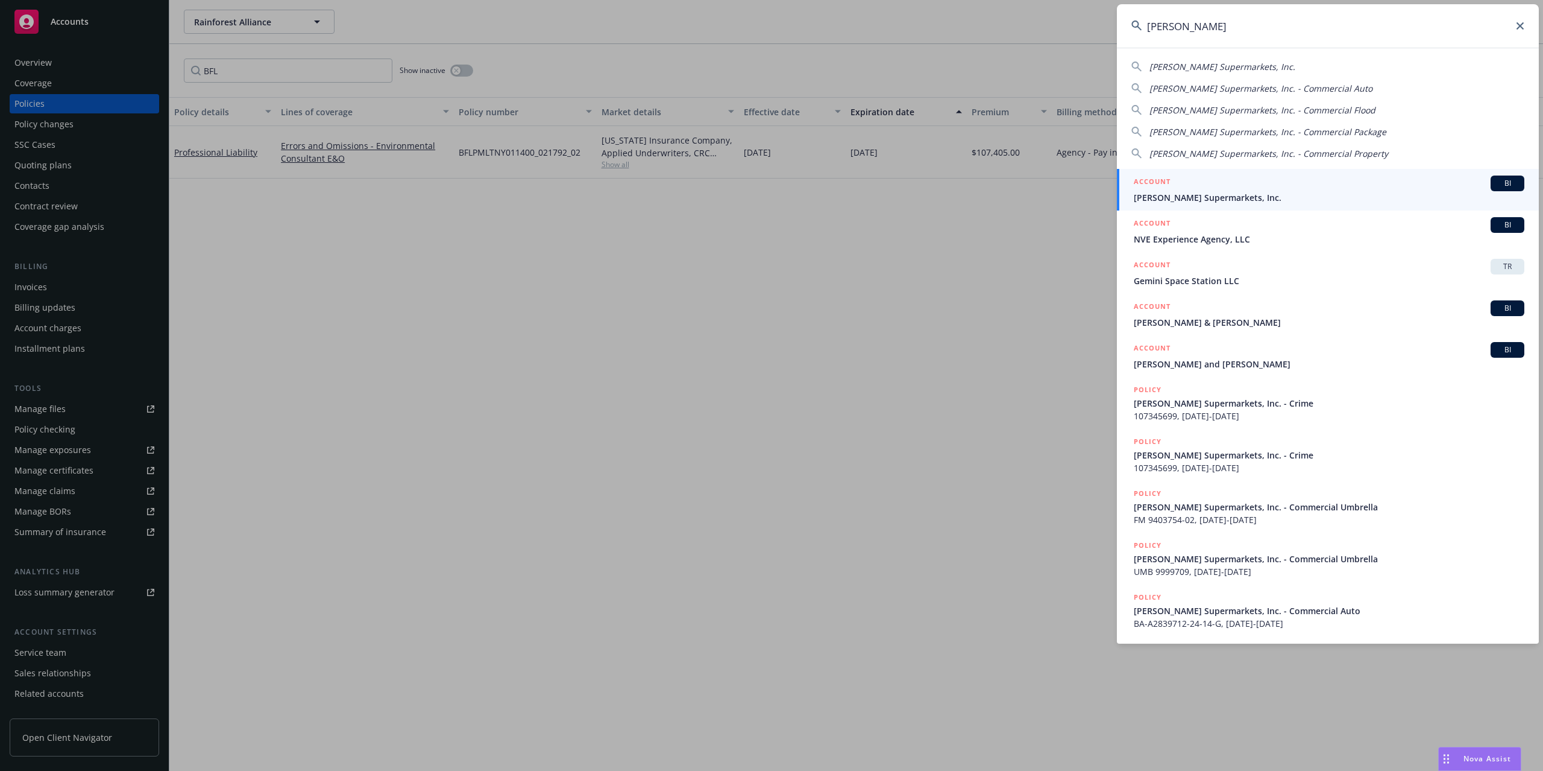 The width and height of the screenshot is (1543, 771). I want to click on div: Drag to move, so click(1446, 758).